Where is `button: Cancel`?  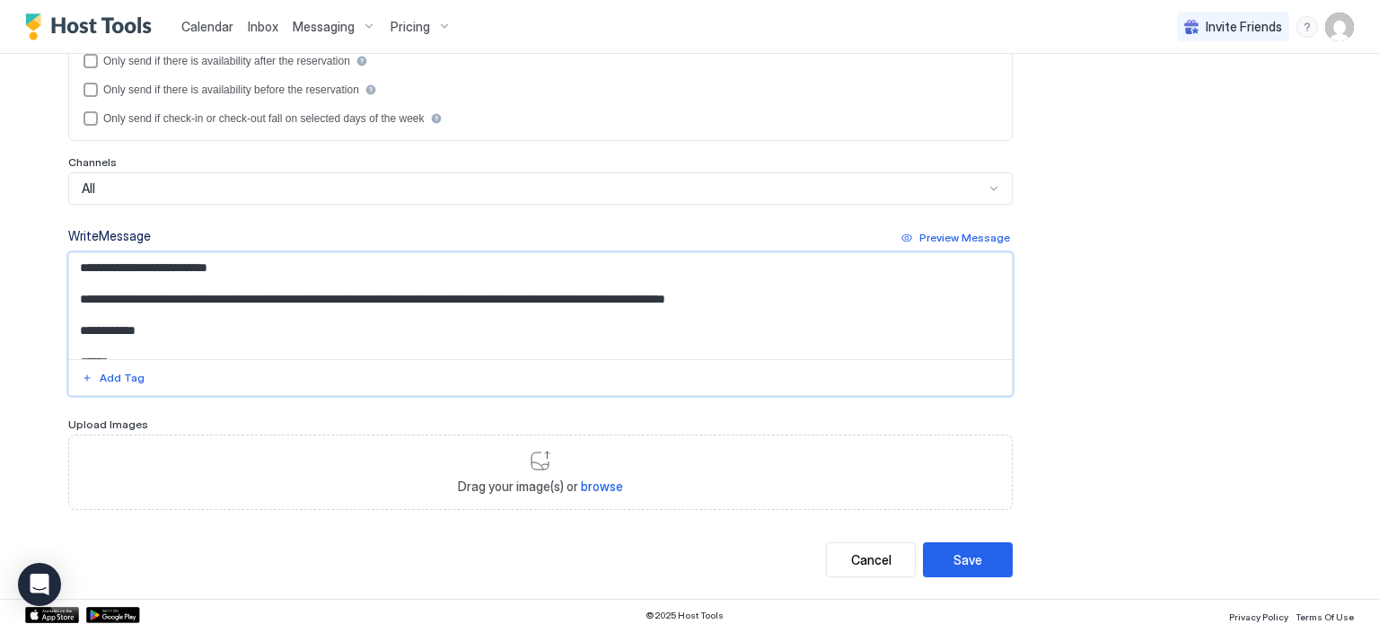 button: Cancel is located at coordinates (871, 559).